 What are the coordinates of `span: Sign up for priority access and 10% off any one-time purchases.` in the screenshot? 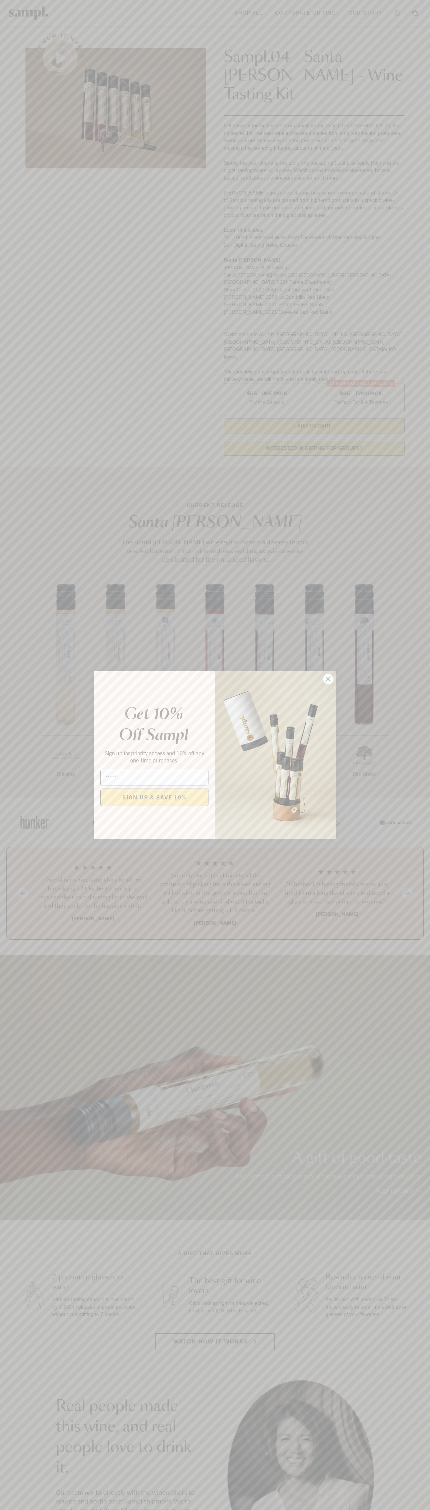 It's located at (154, 757).